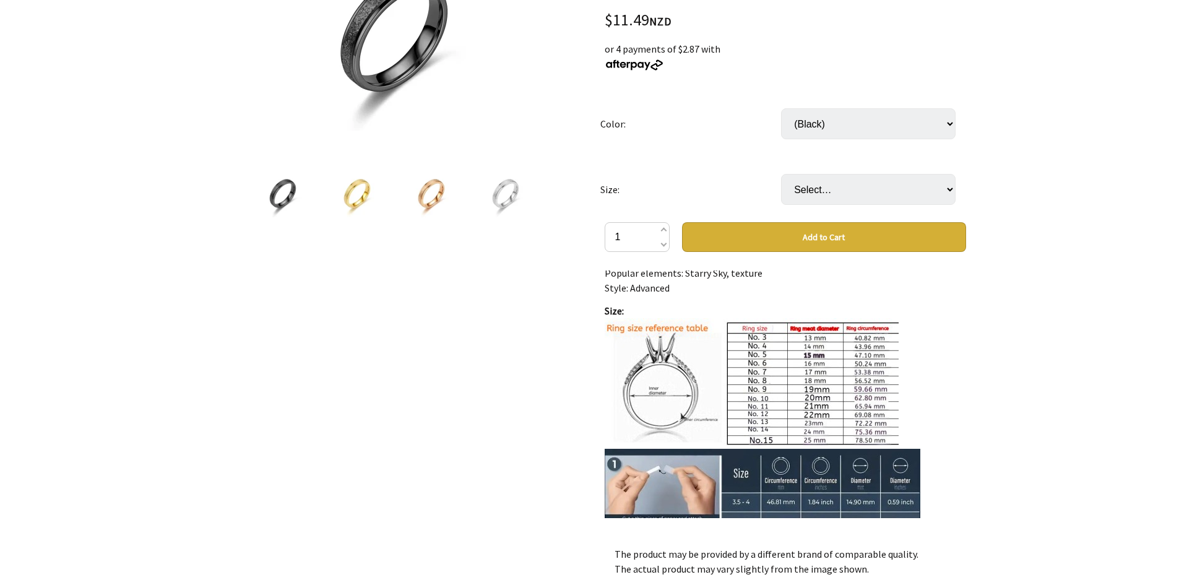 This screenshot has height=585, width=1179. Describe the element at coordinates (634, 65) in the screenshot. I see `img: Afterpay` at that location.